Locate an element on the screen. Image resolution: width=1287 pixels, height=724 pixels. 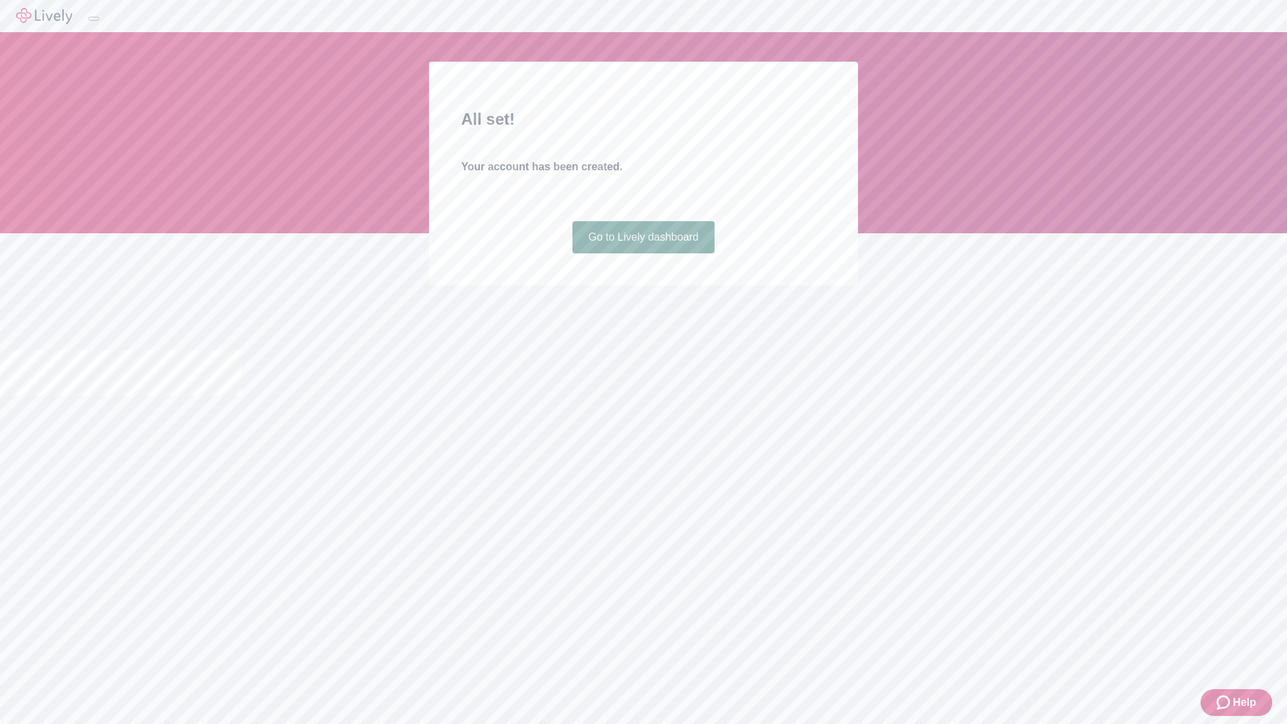
span: Help is located at coordinates (1244, 703).